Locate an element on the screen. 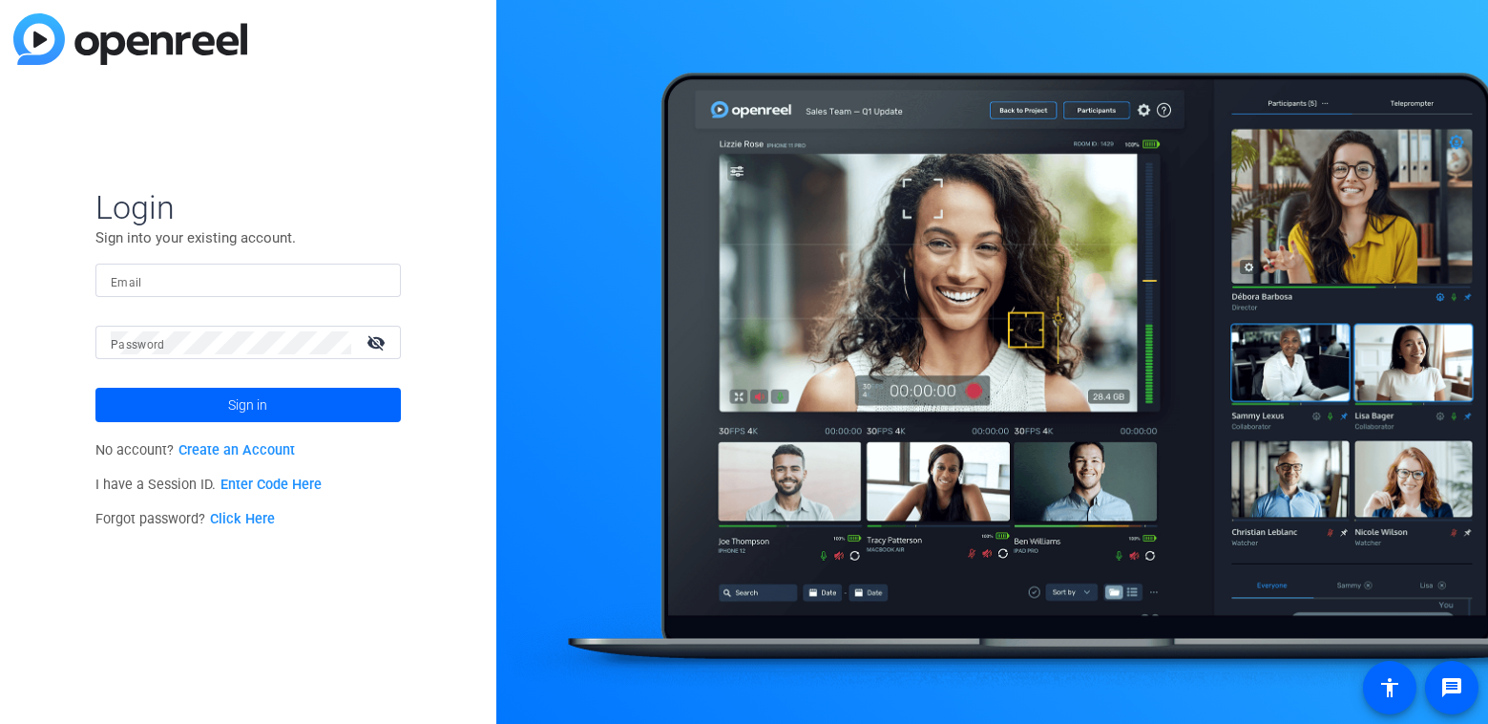  mat-icon: visibility_off is located at coordinates (378, 342).